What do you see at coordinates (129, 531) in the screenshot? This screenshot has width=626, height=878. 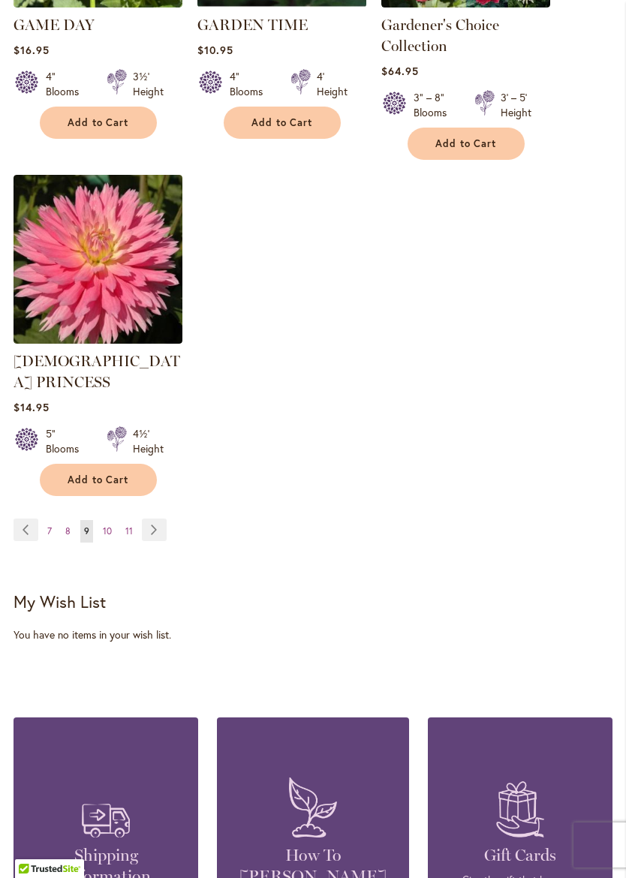 I see `span: 11` at bounding box center [129, 531].